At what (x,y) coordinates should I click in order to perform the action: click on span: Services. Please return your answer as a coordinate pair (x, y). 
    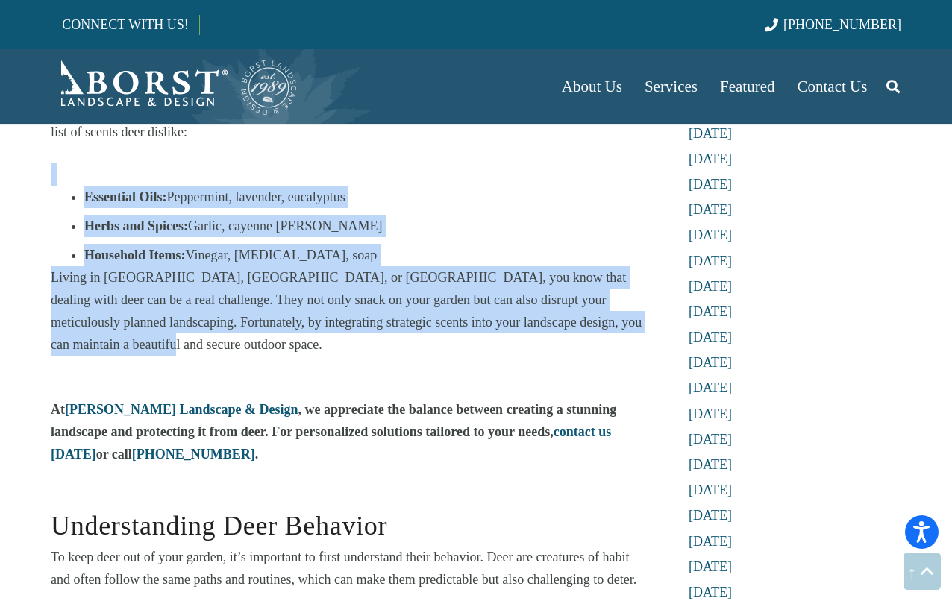
    Looking at the image, I should click on (670, 87).